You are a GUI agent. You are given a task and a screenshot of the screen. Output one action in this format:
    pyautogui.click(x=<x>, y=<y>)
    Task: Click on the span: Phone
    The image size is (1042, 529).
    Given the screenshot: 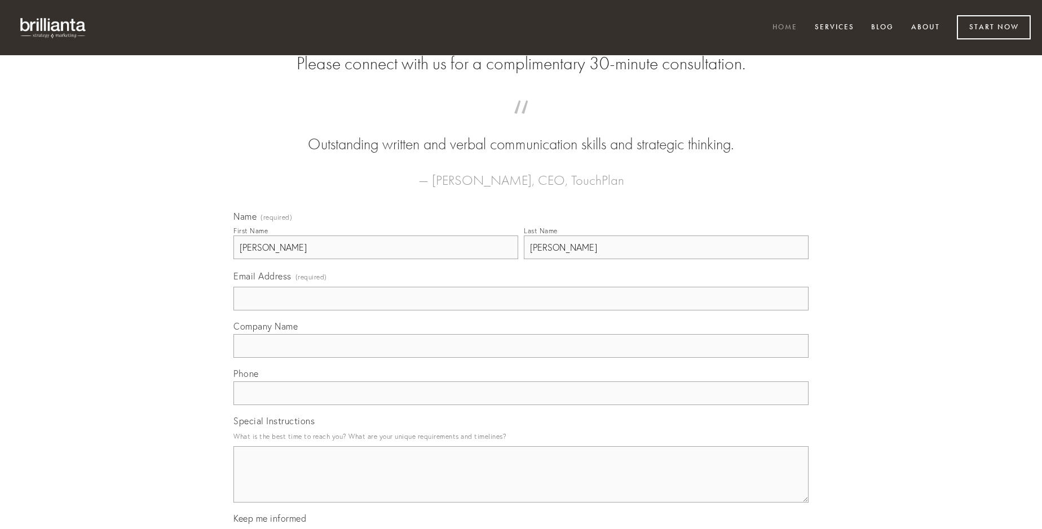 What is the action you would take?
    pyautogui.click(x=246, y=374)
    